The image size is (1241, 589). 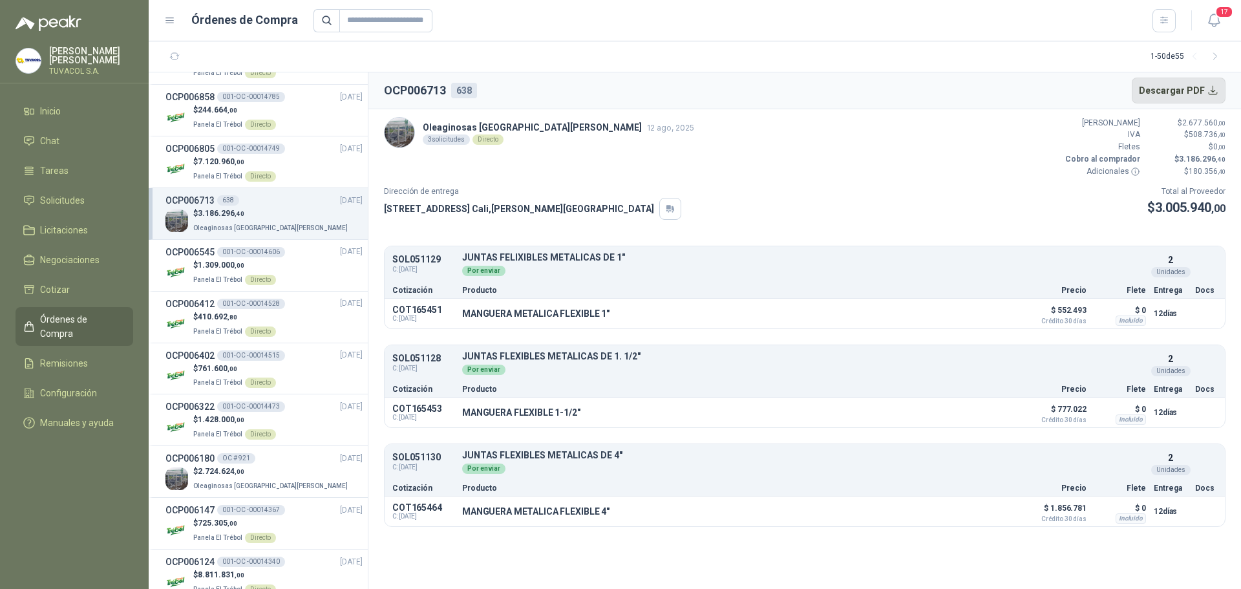 I want to click on a: Manuales y ayuda, so click(x=74, y=423).